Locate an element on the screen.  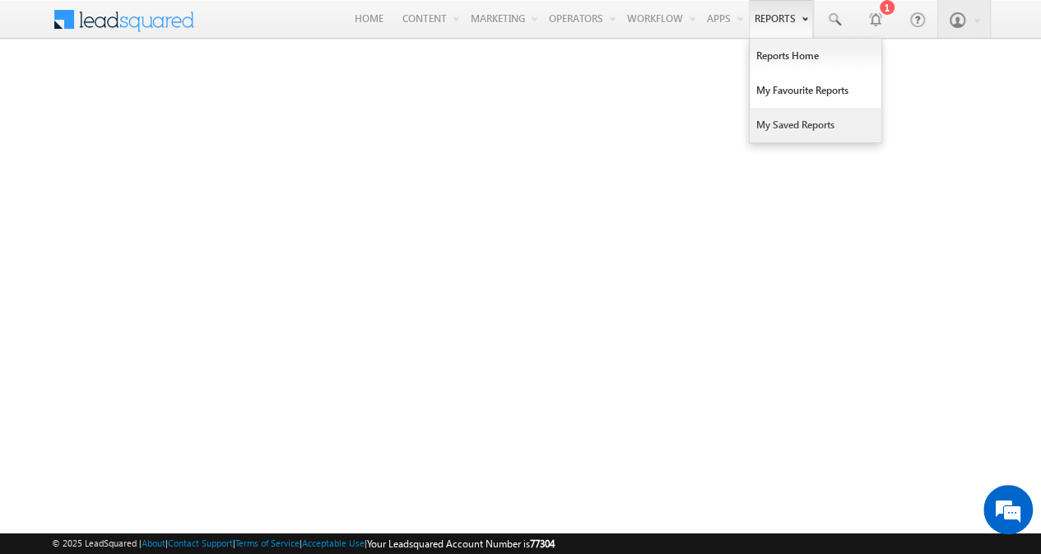
a: Acceptable Use is located at coordinates (333, 542).